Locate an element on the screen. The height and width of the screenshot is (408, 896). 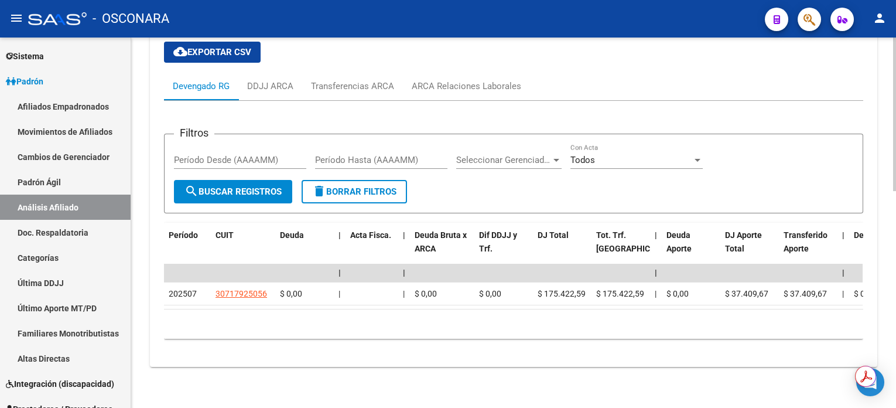
span: Integración (discapacidad) is located at coordinates (60, 384).